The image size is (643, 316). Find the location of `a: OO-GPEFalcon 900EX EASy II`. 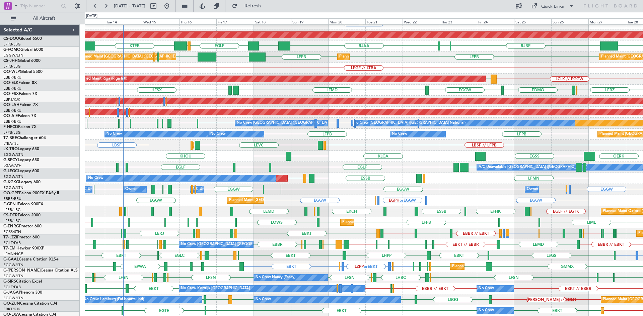

a: OO-GPEFalcon 900EX EASy II is located at coordinates (31, 194).